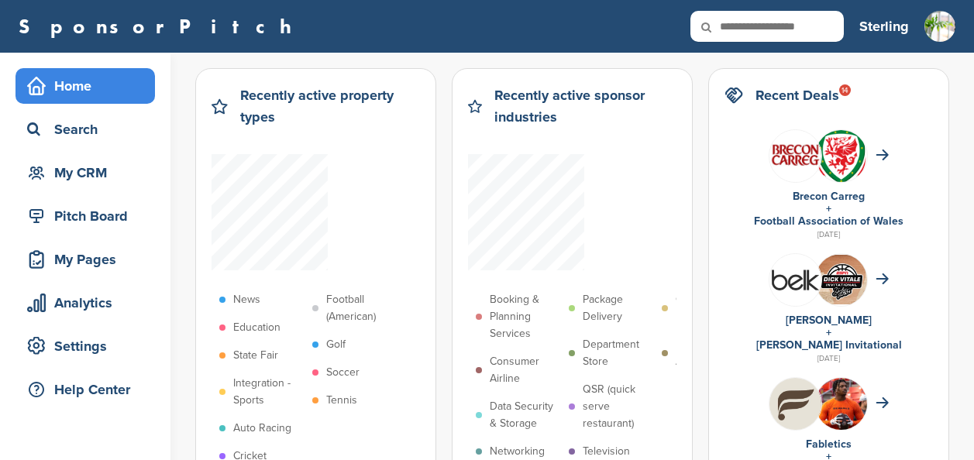 The height and width of the screenshot is (460, 974). I want to click on a: Sterling, so click(884, 26).